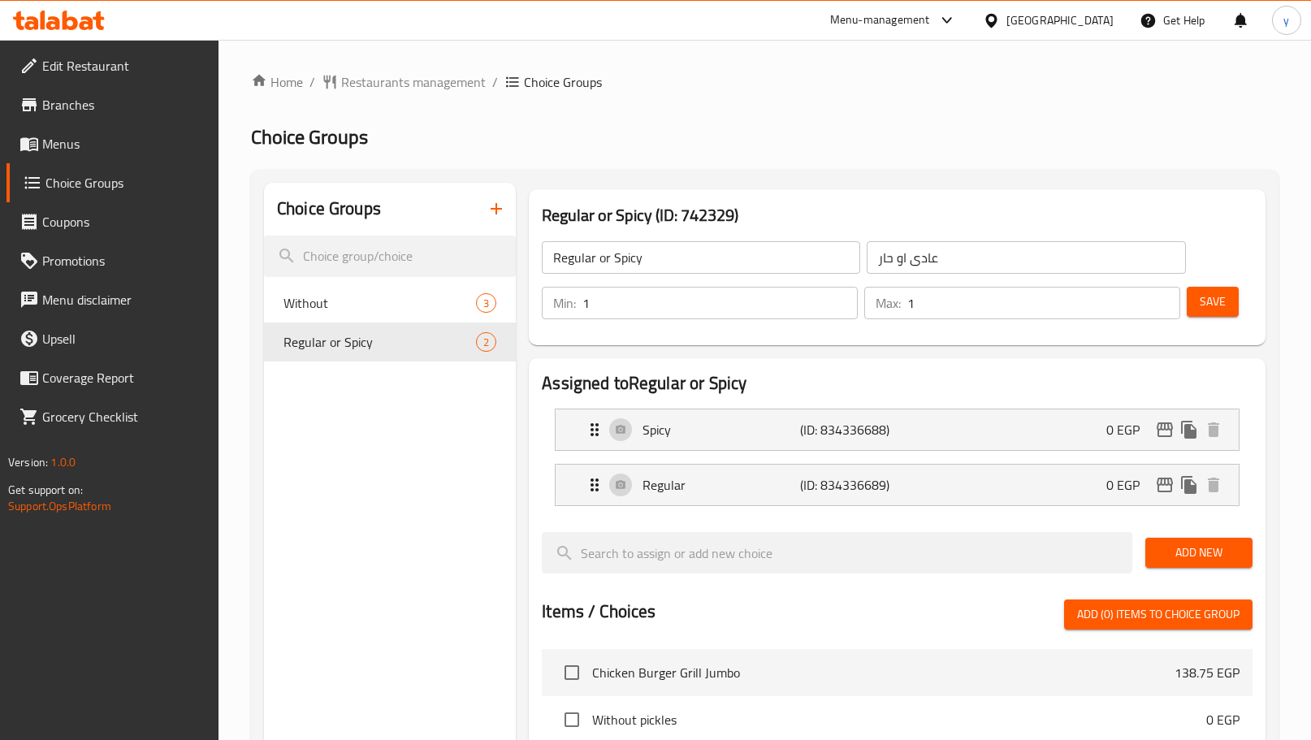 Image resolution: width=1311 pixels, height=740 pixels. I want to click on span: Restaurants management, so click(413, 82).